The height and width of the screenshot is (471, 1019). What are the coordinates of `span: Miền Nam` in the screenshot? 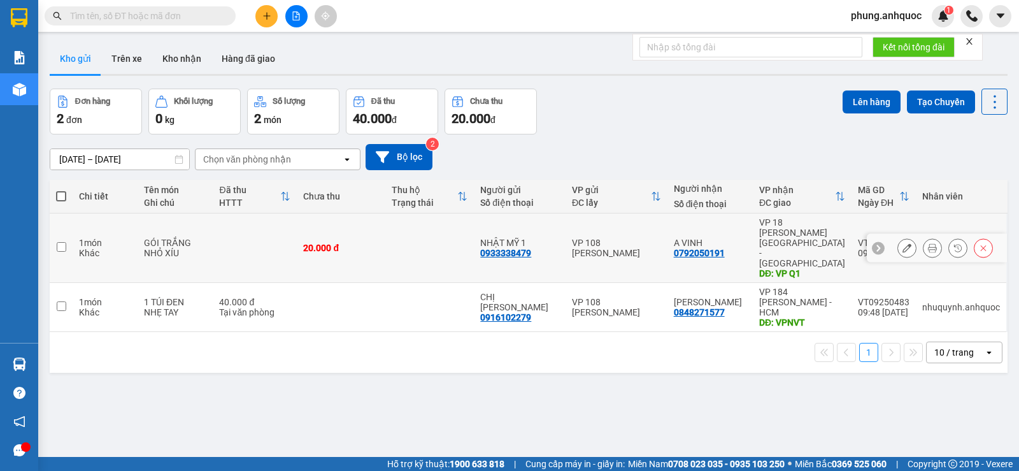 It's located at (706, 464).